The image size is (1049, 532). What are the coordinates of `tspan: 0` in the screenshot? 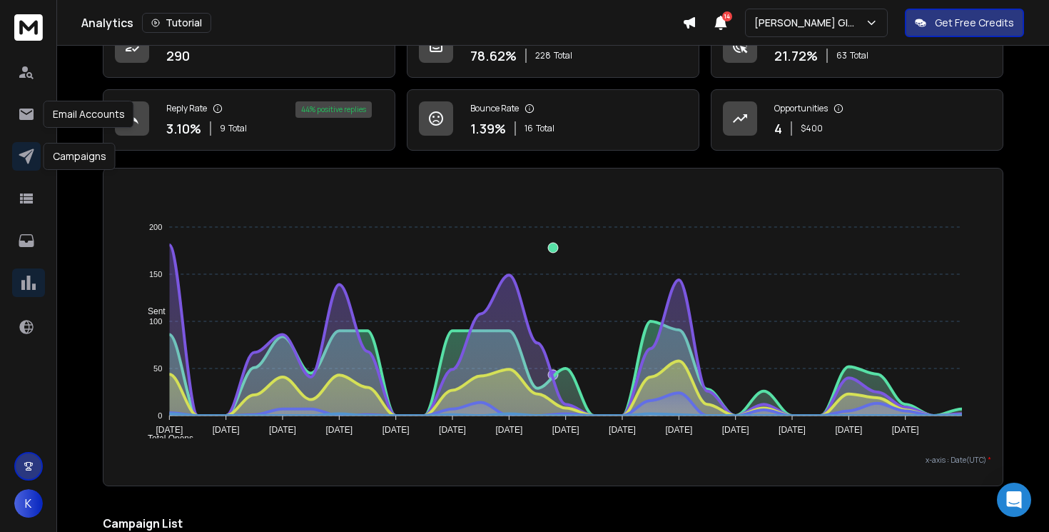 It's located at (160, 415).